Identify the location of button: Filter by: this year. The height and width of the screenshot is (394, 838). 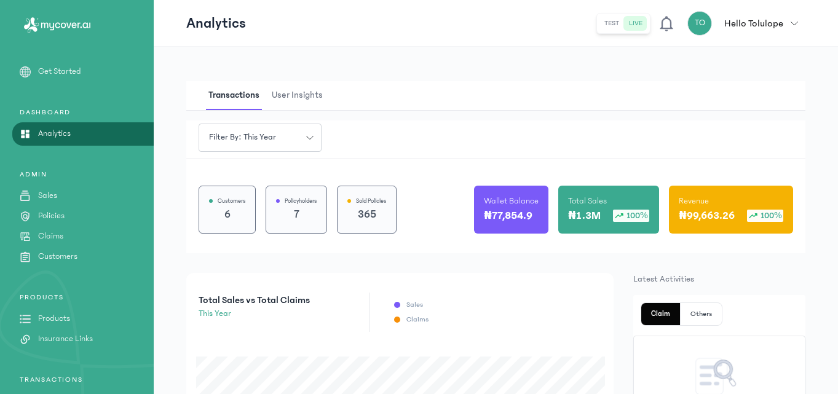
(260, 138).